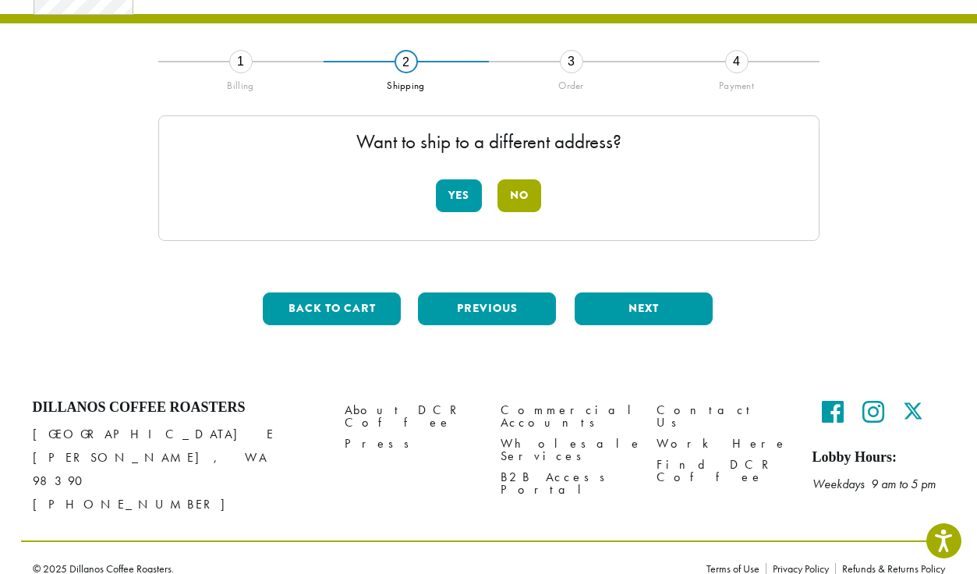 The height and width of the screenshot is (574, 977). I want to click on button: Next, so click(643, 309).